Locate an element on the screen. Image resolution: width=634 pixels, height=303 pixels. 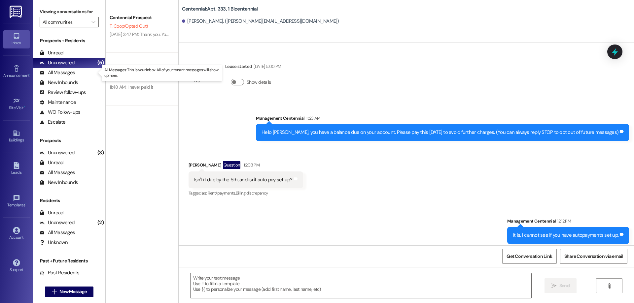
label: Viewing conversations for is located at coordinates (69, 12).